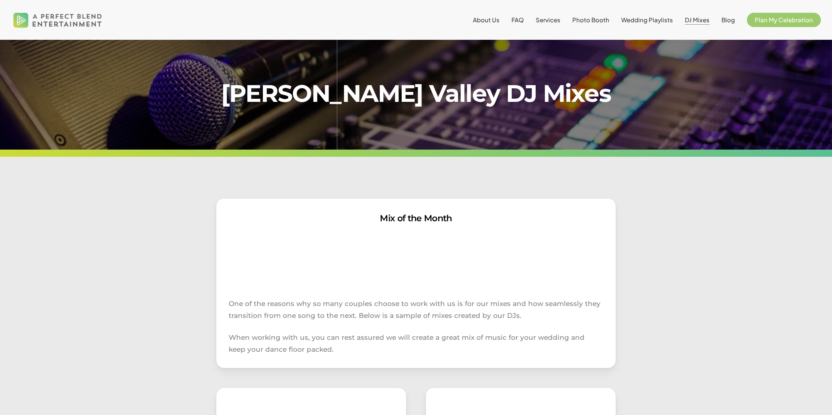 The image size is (832, 415). I want to click on h3: Mix of the Month, so click(416, 218).